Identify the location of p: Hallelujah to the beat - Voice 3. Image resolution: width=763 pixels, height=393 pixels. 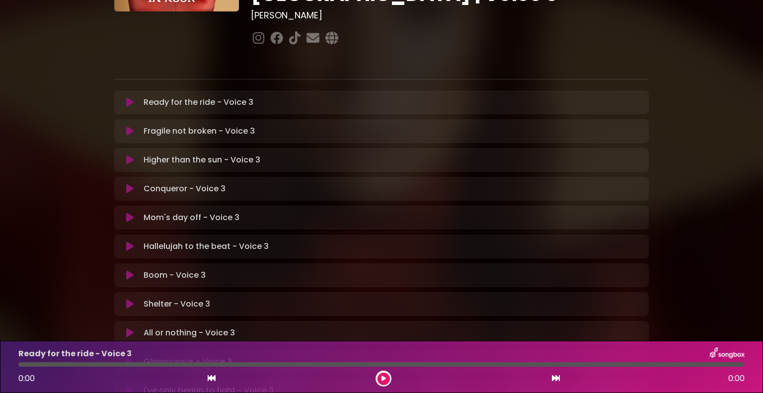
(206, 247).